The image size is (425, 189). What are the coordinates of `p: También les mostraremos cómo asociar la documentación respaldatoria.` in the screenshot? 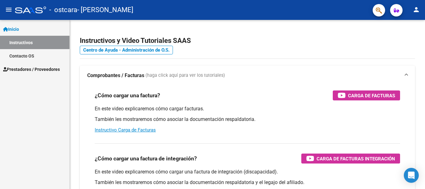 It's located at (247, 120).